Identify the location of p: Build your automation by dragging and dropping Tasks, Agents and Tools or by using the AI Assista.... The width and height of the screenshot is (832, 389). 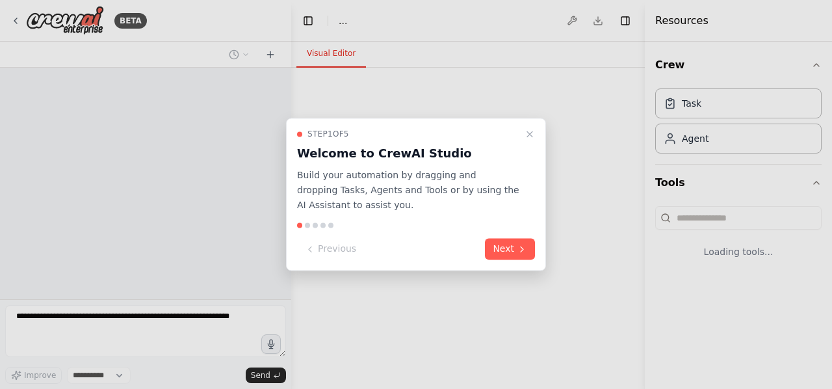
(408, 190).